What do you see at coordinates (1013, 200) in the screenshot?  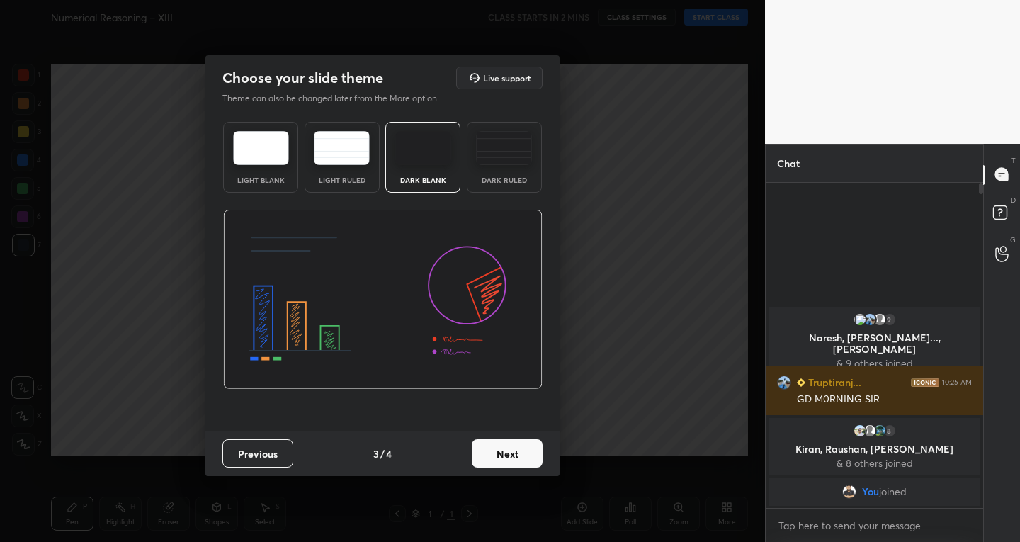 I see `p: D` at bounding box center [1013, 200].